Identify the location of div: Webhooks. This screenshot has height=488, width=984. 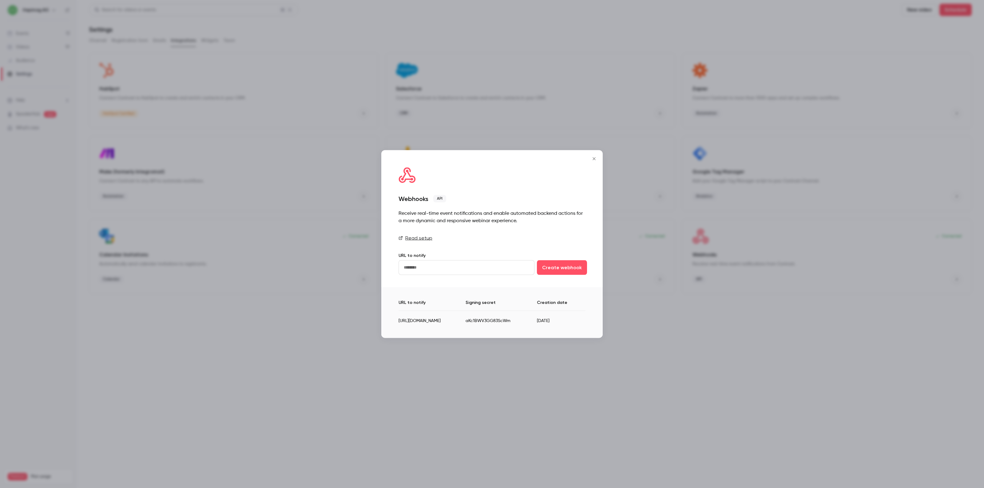
(413, 199).